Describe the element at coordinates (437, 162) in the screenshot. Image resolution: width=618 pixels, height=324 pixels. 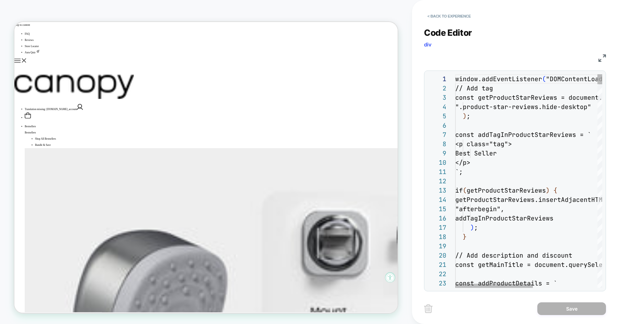
I see `div: 10` at that location.